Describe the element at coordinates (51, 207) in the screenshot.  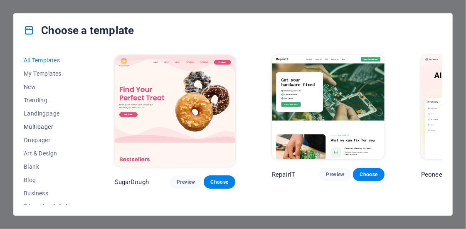
I see `span: Education & Culture` at that location.